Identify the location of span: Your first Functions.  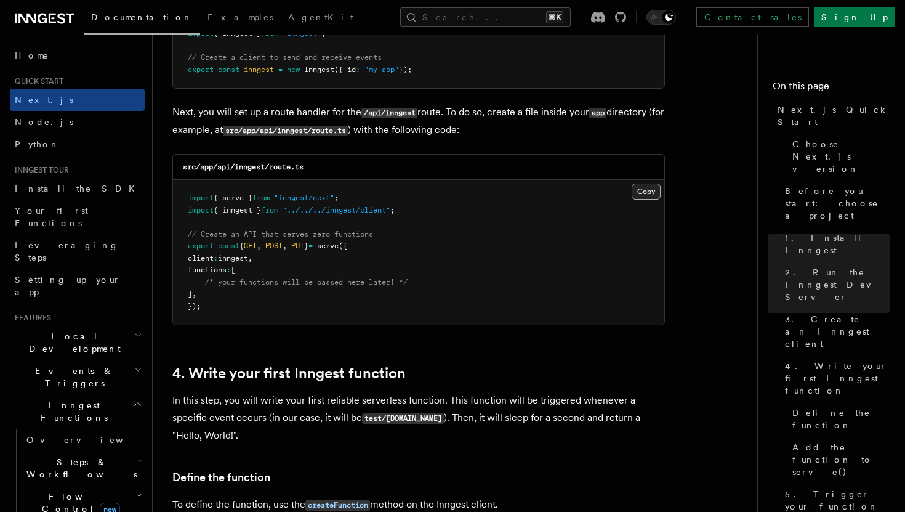
(51, 217).